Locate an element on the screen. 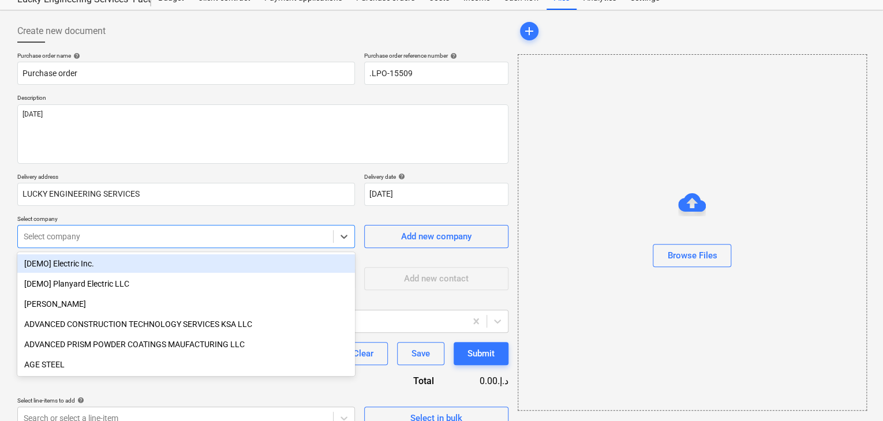 This screenshot has width=883, height=421. input: Delivery address is located at coordinates (186, 194).